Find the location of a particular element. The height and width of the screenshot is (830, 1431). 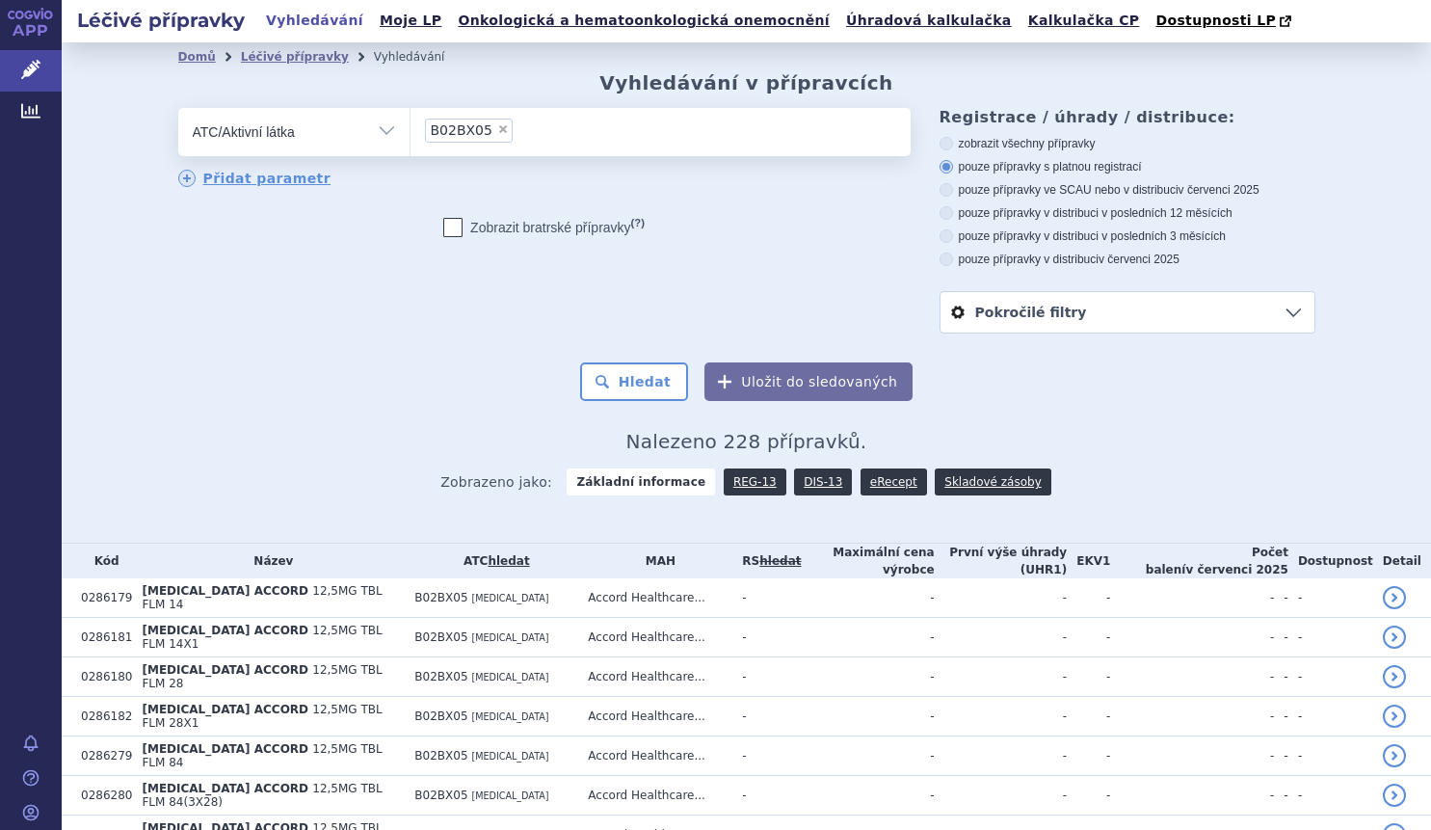

button: Hledat is located at coordinates (634, 382).